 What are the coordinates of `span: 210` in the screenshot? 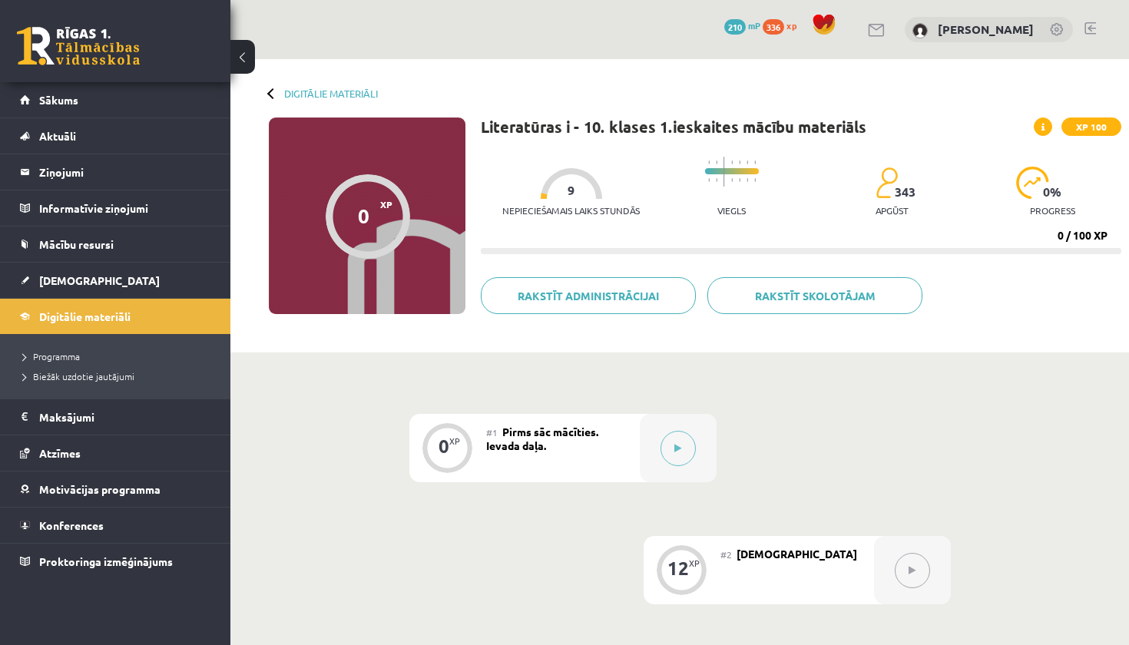 It's located at (735, 27).